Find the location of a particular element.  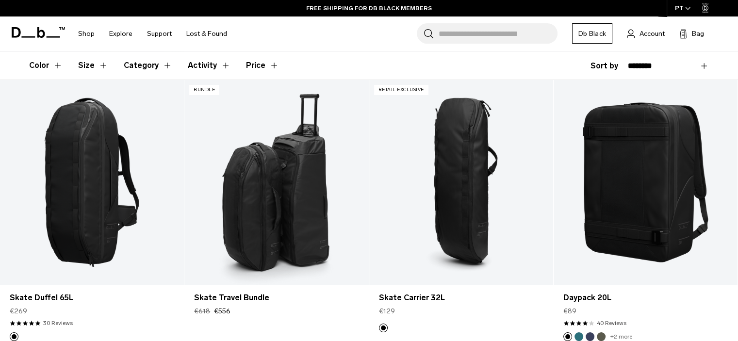

span: €556 is located at coordinates (222, 311).